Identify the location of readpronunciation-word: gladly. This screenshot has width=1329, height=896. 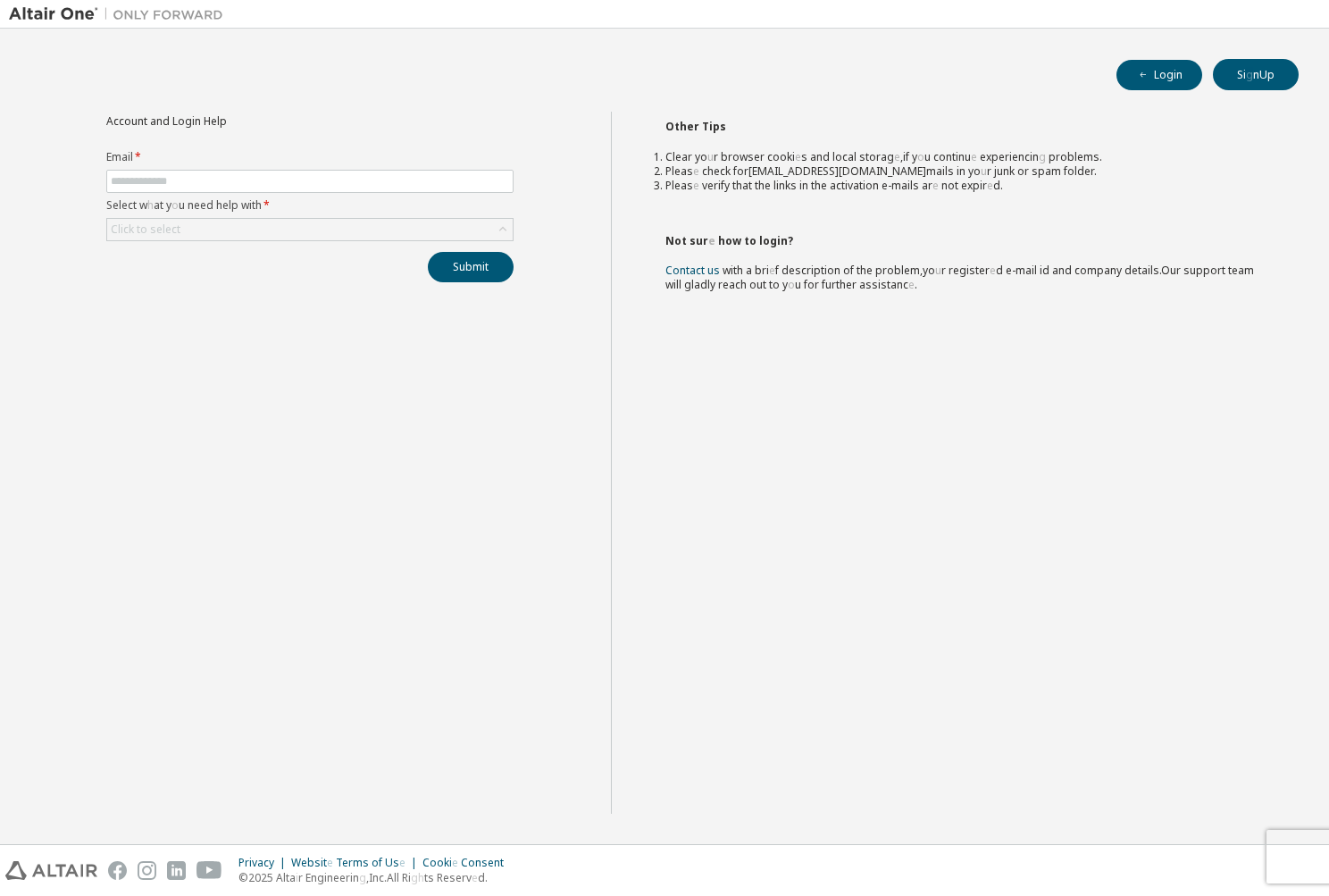
(699, 284).